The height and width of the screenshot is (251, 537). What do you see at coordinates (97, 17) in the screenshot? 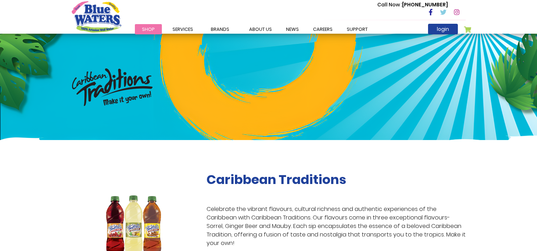
I see `a: store logo` at bounding box center [97, 17].